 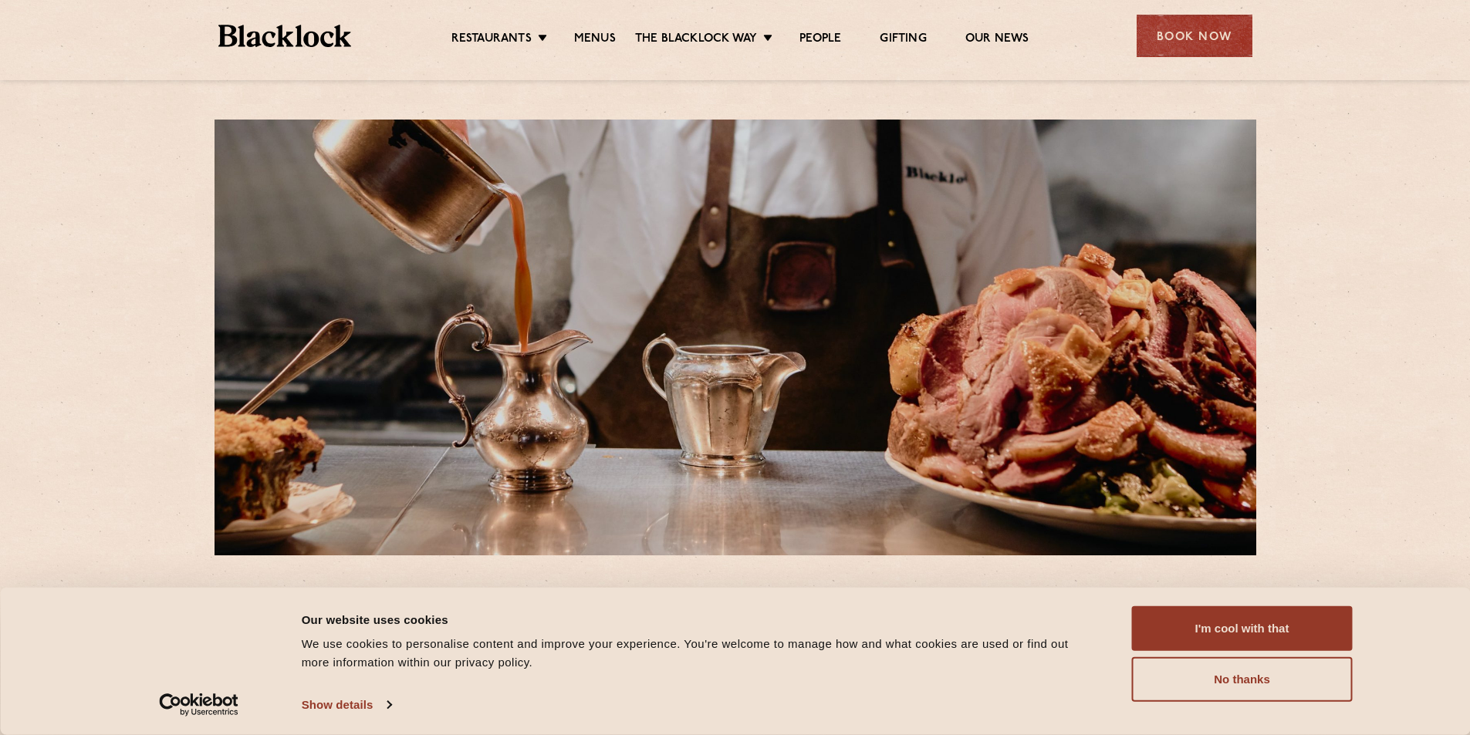 I want to click on img: BL_Textured_Logo-footer-cropped.svg, so click(x=285, y=35).